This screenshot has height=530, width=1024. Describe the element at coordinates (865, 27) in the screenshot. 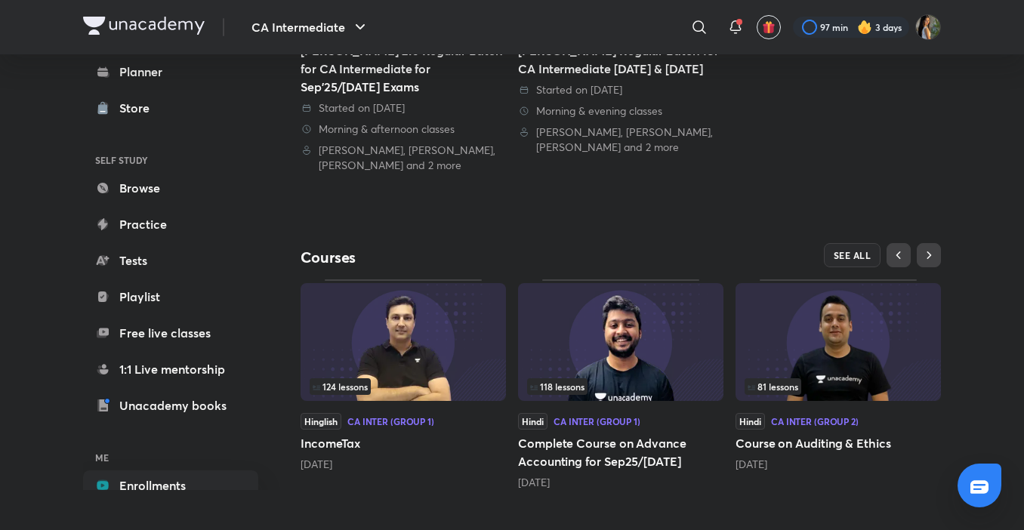

I see `img: streak` at that location.